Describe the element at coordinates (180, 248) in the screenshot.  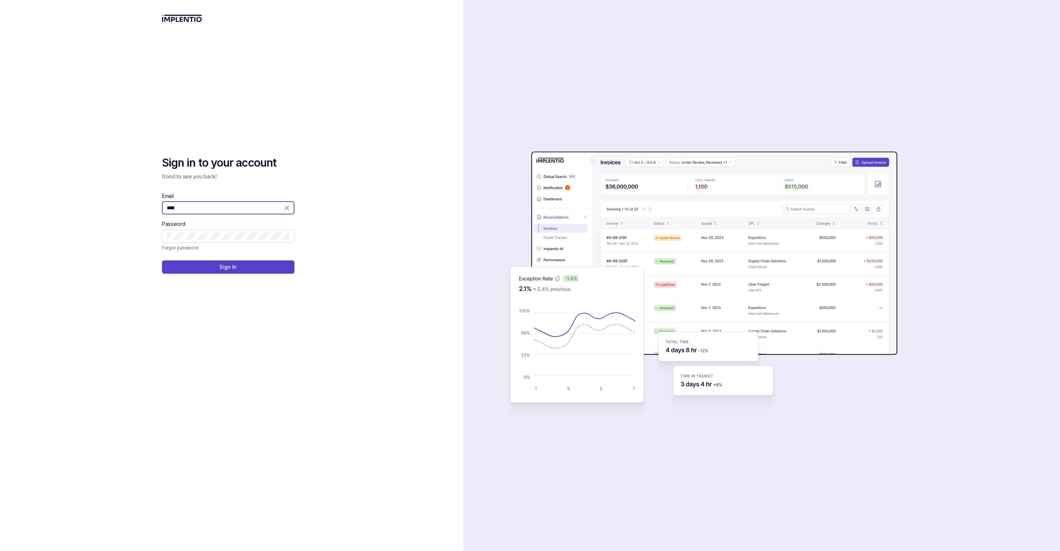
I see `p: Forgot password` at that location.